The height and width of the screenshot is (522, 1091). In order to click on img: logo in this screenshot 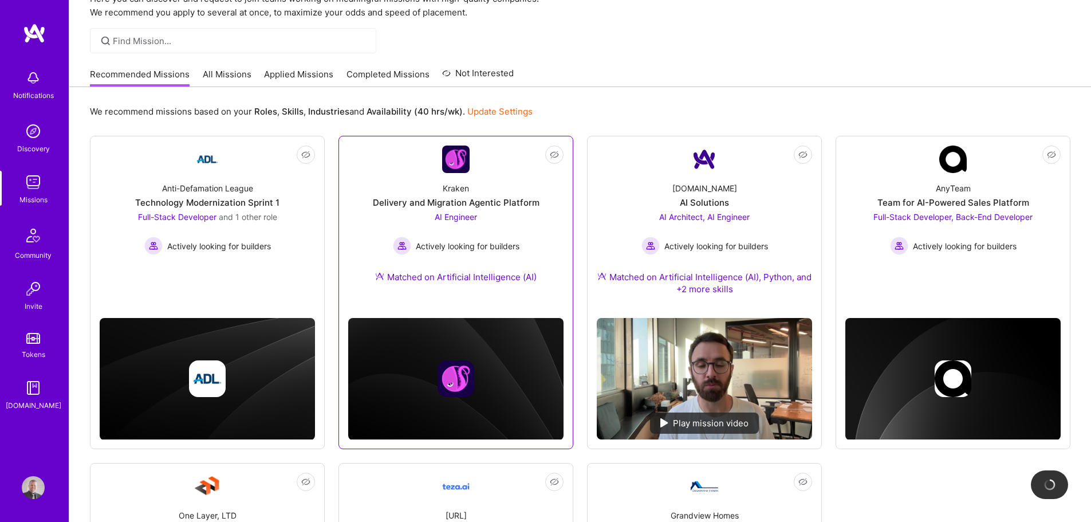, I will do `click(34, 33)`.